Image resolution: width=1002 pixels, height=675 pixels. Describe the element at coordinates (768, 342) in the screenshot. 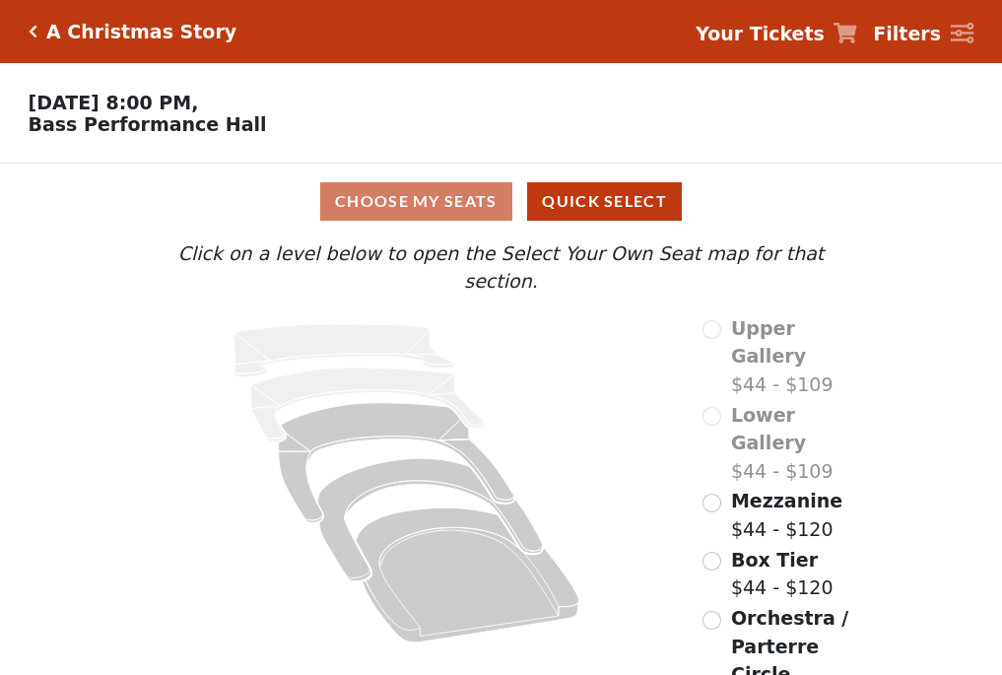

I see `span: Upper Gallery` at that location.